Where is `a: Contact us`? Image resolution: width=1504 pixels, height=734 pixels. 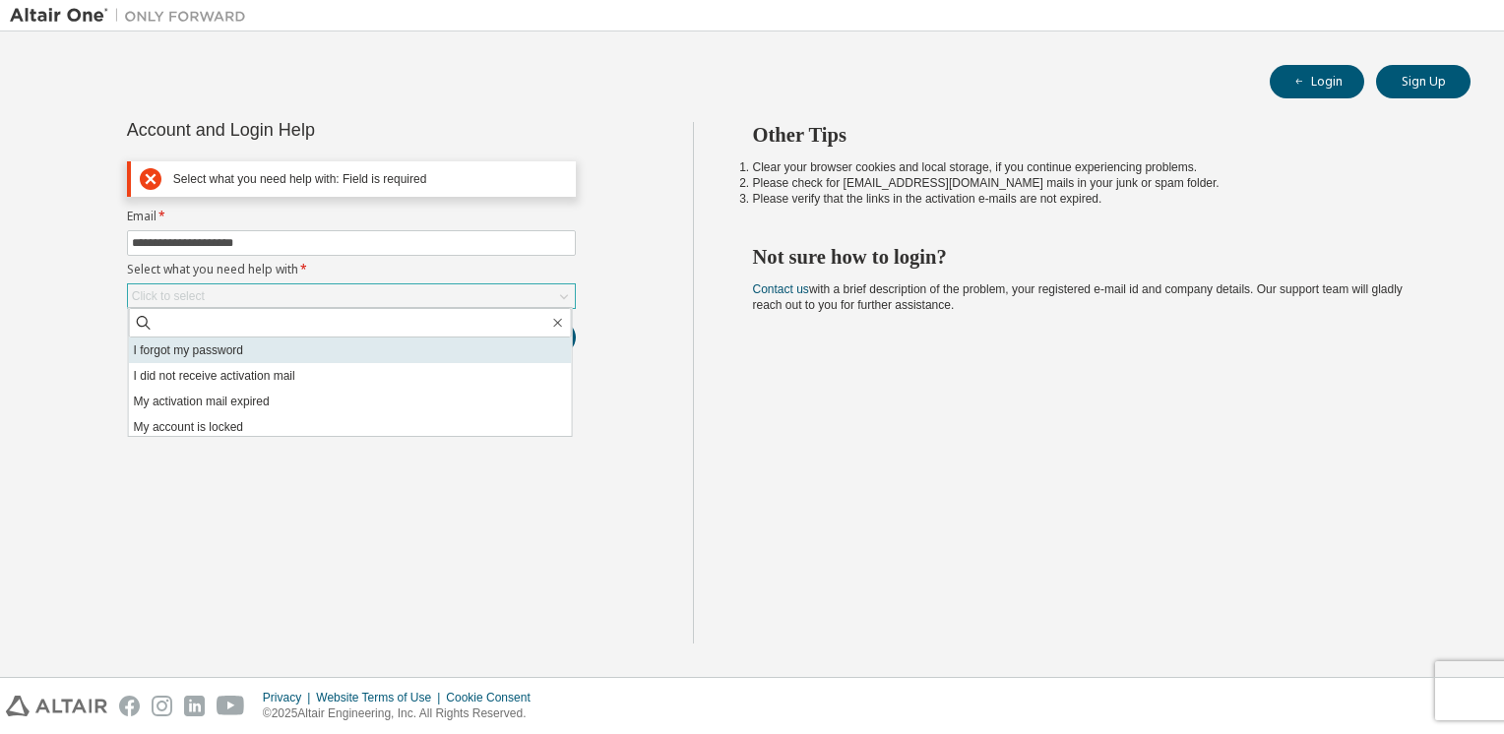
a: Contact us is located at coordinates (780, 289).